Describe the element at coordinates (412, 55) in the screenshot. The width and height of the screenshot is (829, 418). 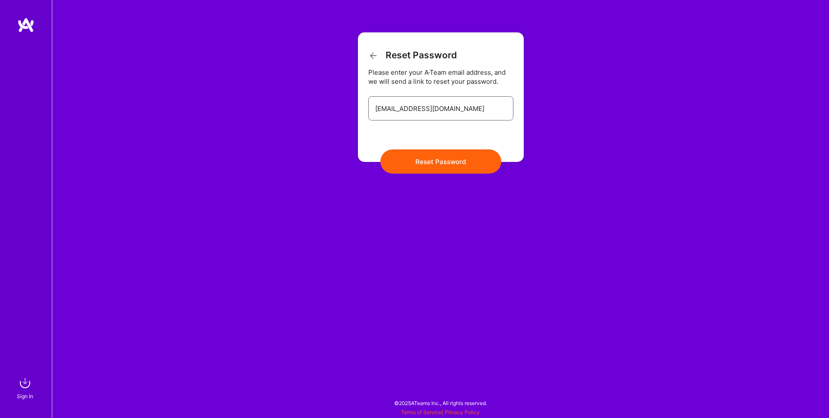
I see `h3: Reset Password` at that location.